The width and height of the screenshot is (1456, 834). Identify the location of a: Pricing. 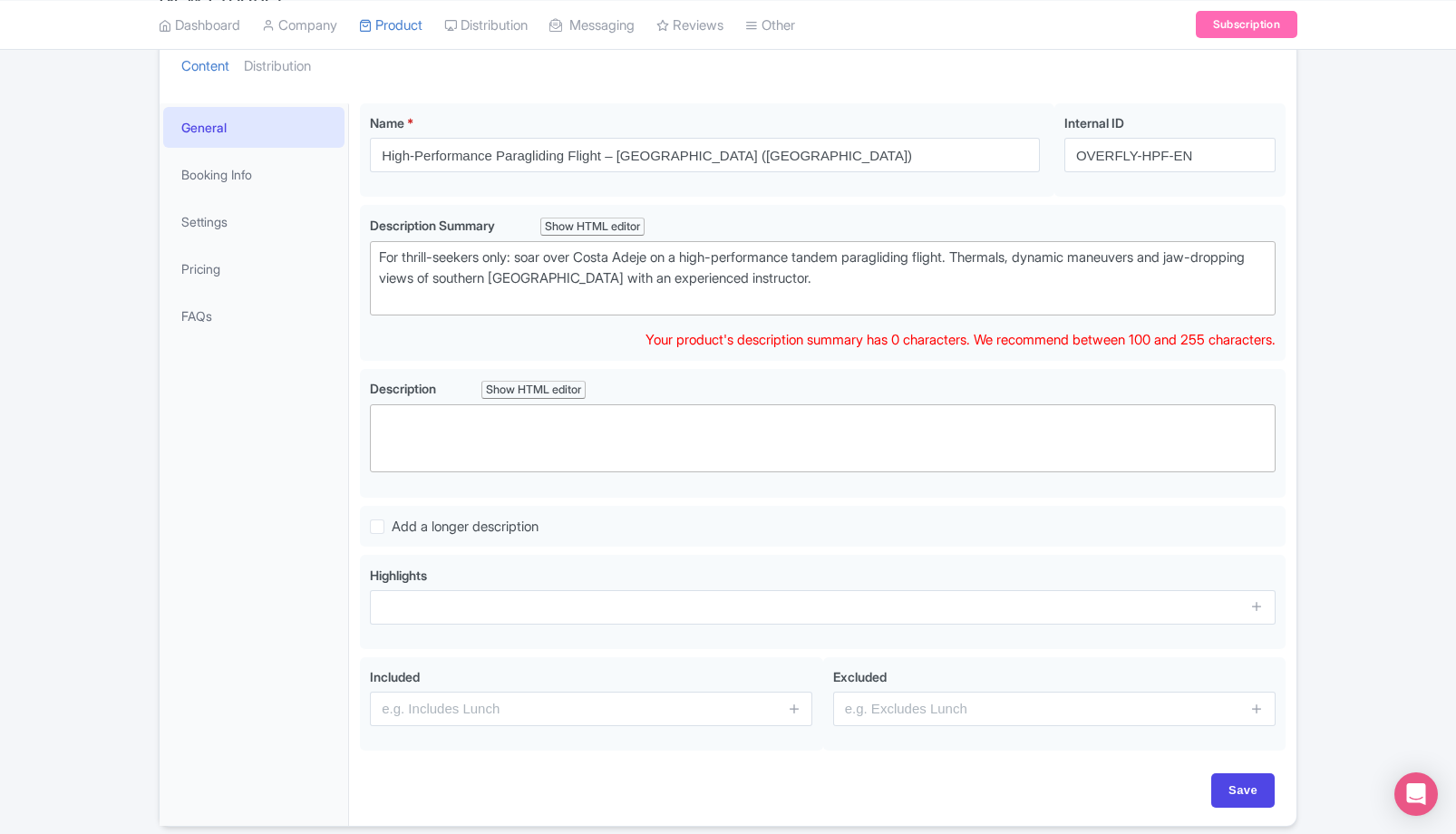
(254, 268).